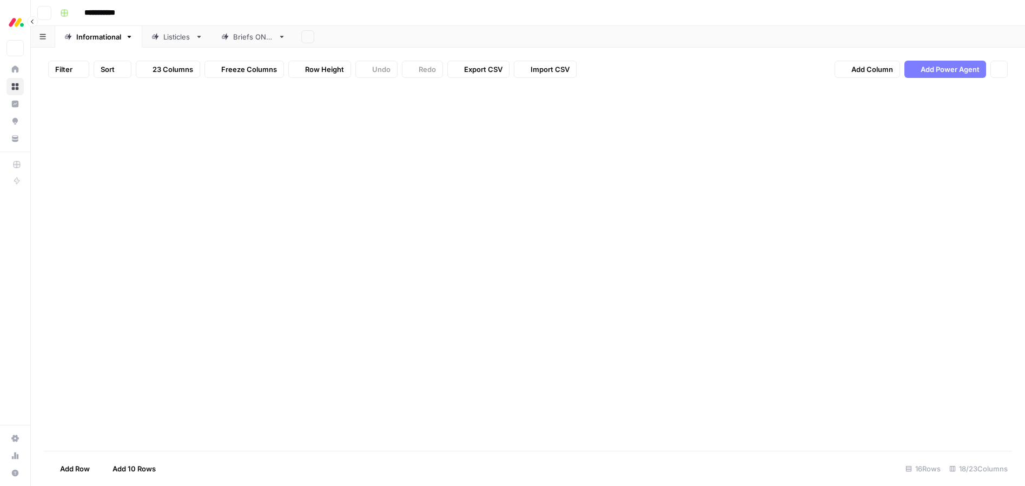  What do you see at coordinates (98, 37) in the screenshot?
I see `a: Informational` at bounding box center [98, 37].